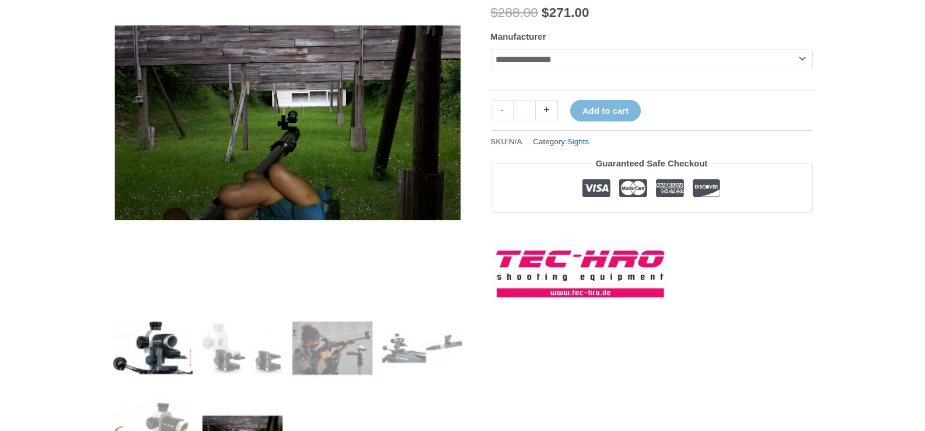 Image resolution: width=925 pixels, height=431 pixels. Describe the element at coordinates (578, 141) in the screenshot. I see `a: Sights` at that location.